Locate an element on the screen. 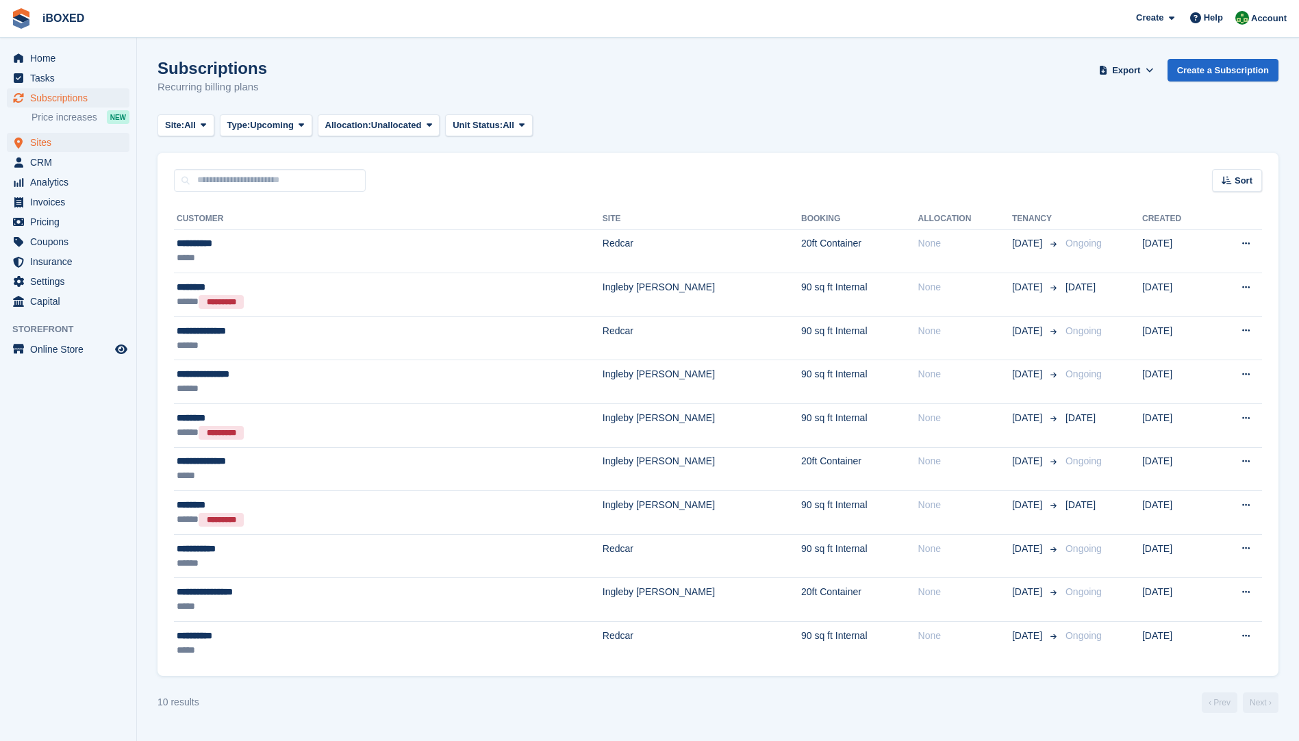 This screenshot has height=741, width=1299. span: Account is located at coordinates (1269, 18).